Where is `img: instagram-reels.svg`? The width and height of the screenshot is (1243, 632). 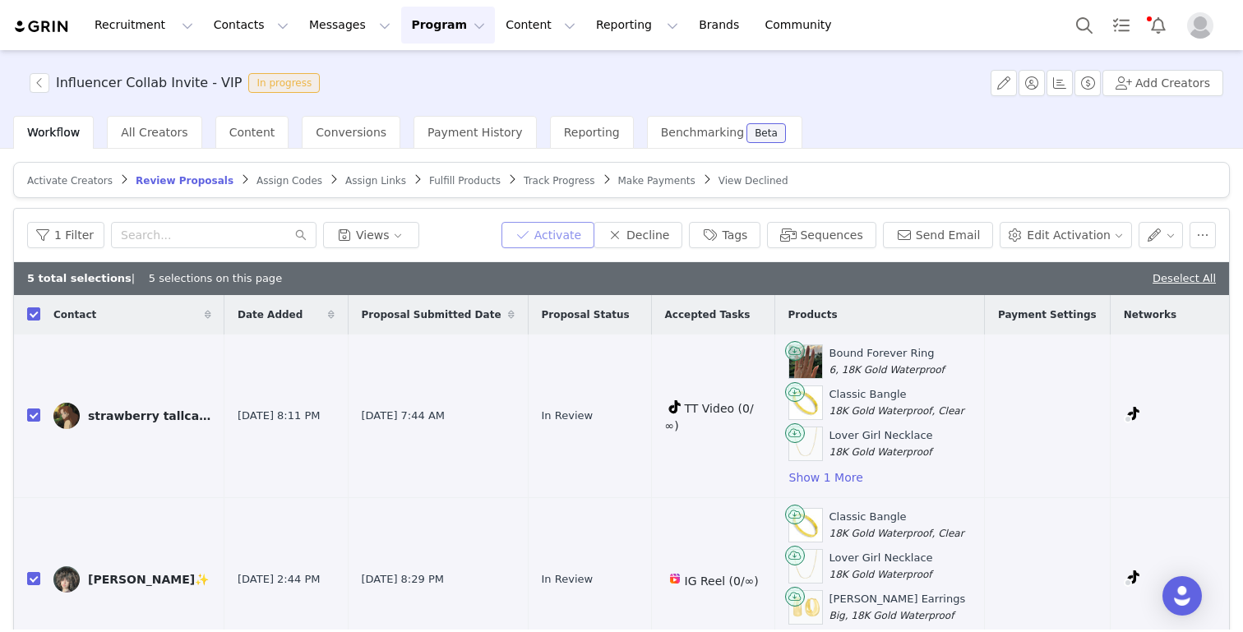
img: instagram-reels.svg is located at coordinates (675, 579).